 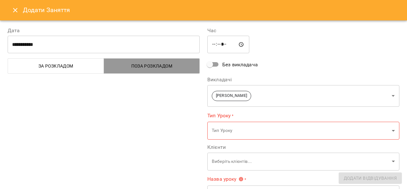 What do you see at coordinates (152, 66) in the screenshot?
I see `button: Поза розкладом` at bounding box center [152, 66].